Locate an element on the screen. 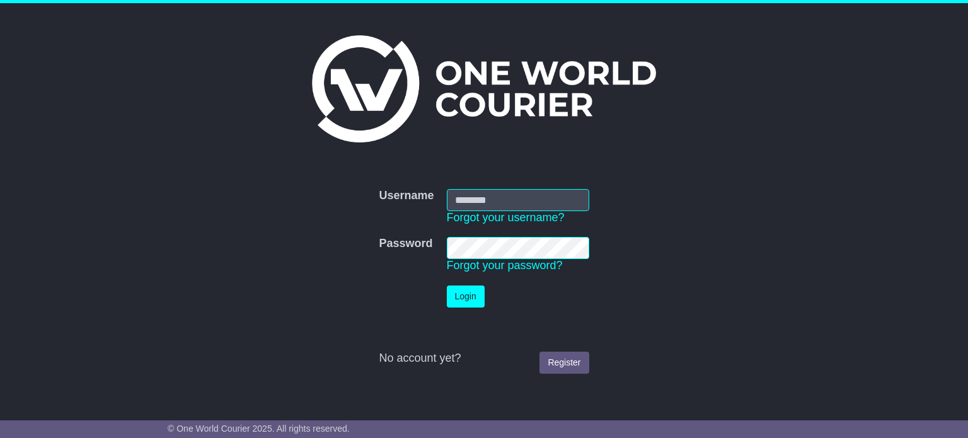 Image resolution: width=968 pixels, height=438 pixels. img: One World is located at coordinates (484, 89).